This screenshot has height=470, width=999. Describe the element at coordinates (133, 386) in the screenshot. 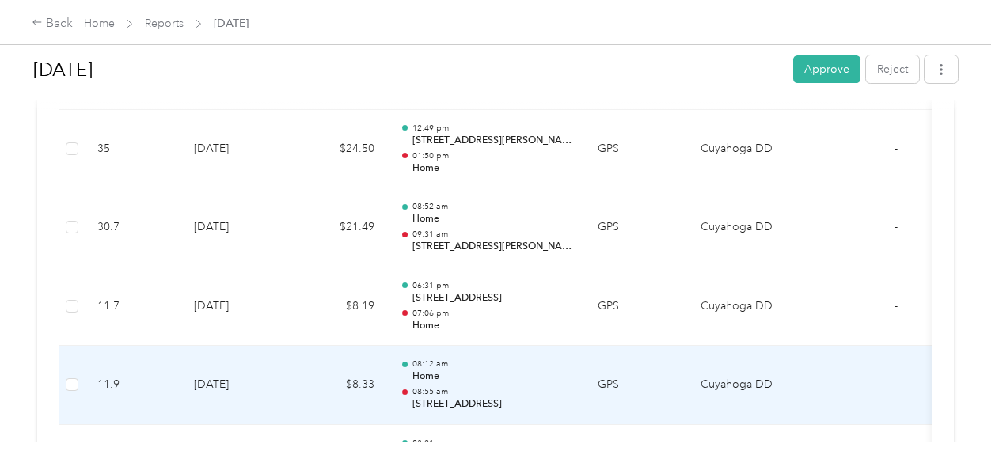

I see `td: 11.9` at that location.